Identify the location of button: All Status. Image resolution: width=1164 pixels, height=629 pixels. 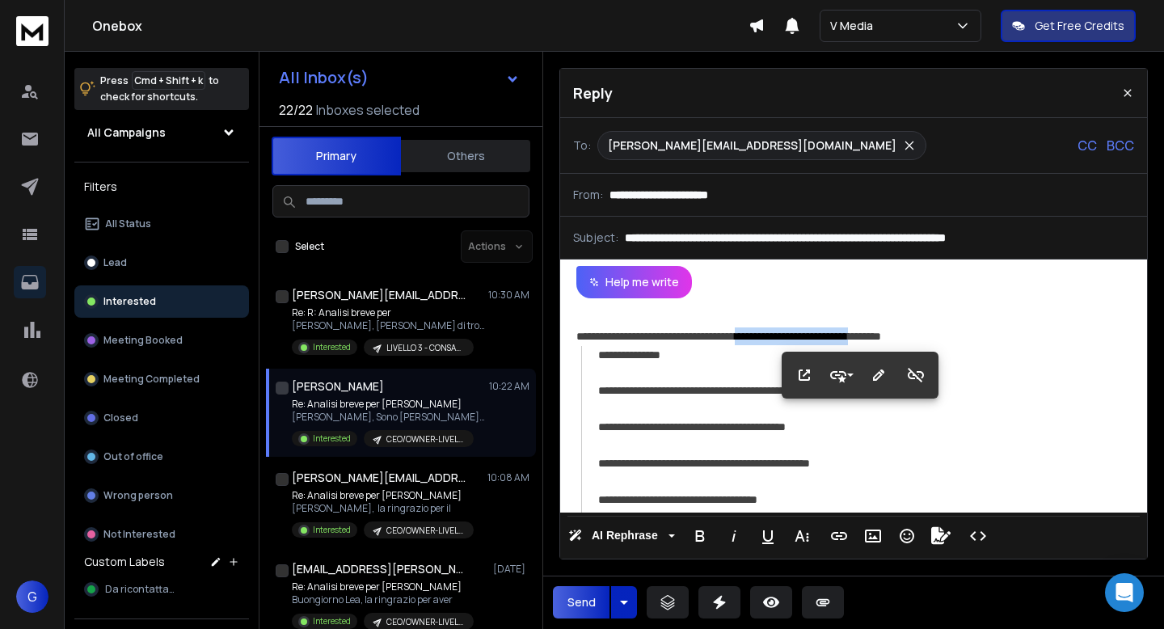
(162, 224).